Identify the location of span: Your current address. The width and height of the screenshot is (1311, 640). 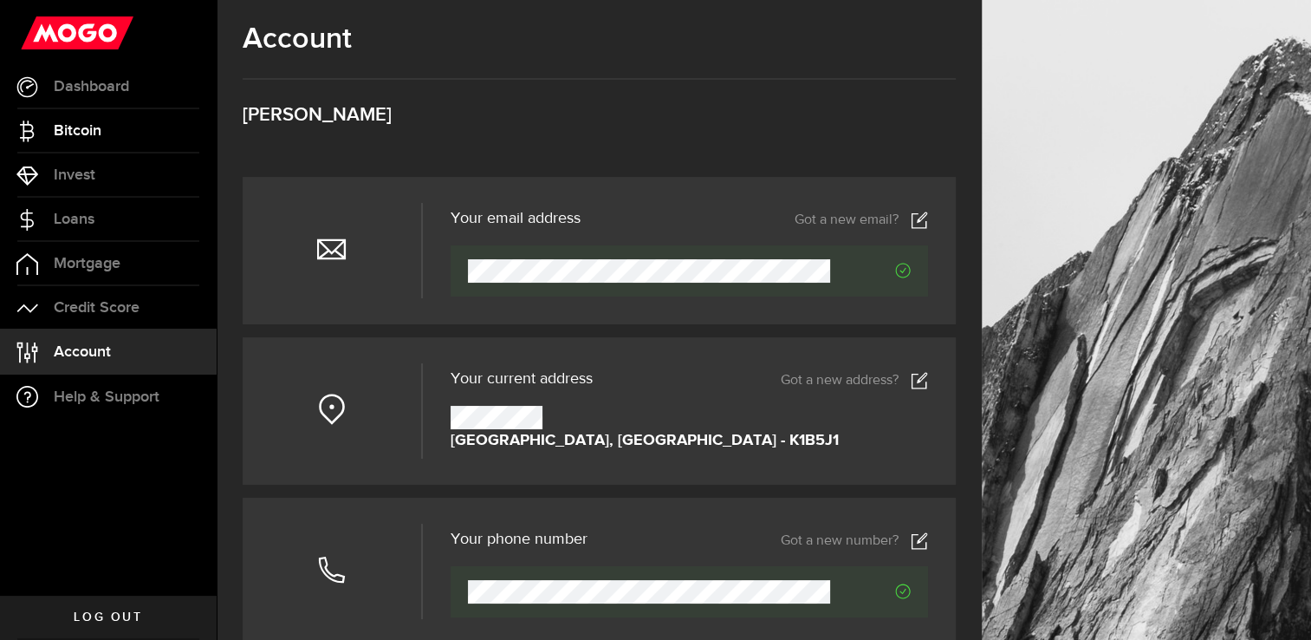
(522, 379).